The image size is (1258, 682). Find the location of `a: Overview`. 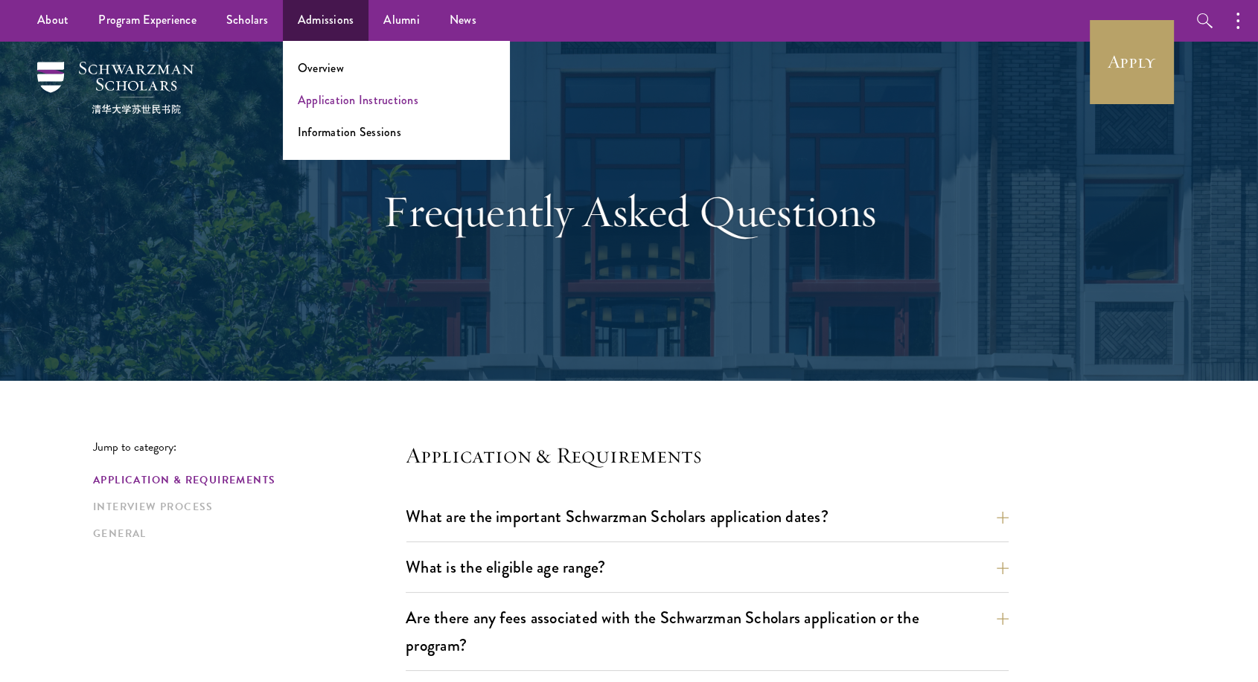

a: Overview is located at coordinates (321, 68).